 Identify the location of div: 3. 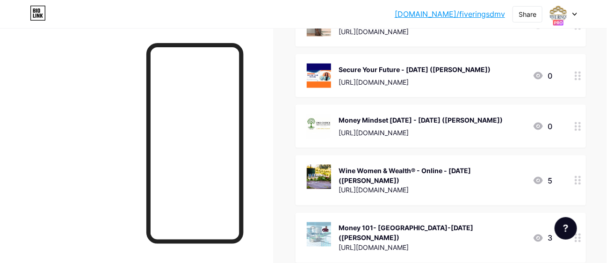
(542, 238).